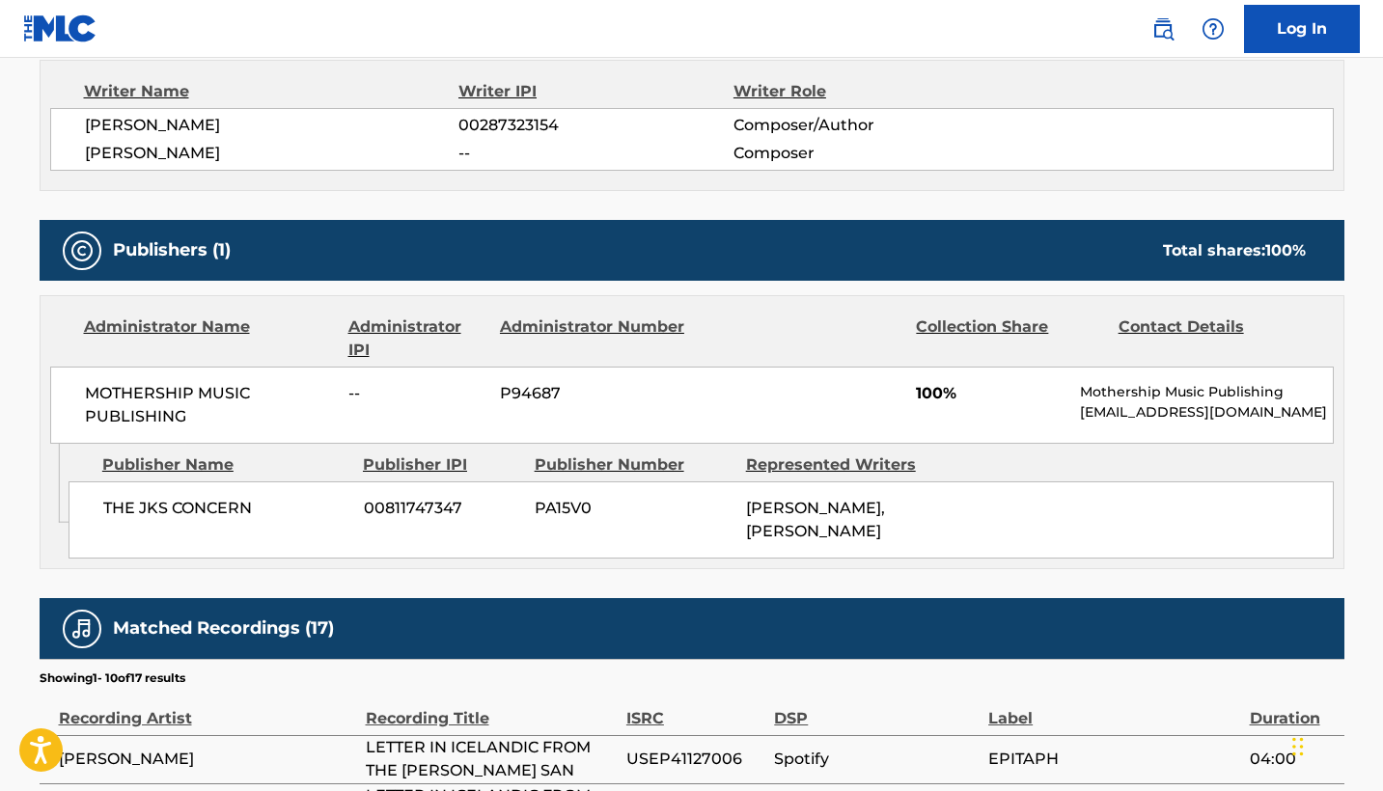 The image size is (1383, 791). I want to click on div: Publisher Number, so click(633, 465).